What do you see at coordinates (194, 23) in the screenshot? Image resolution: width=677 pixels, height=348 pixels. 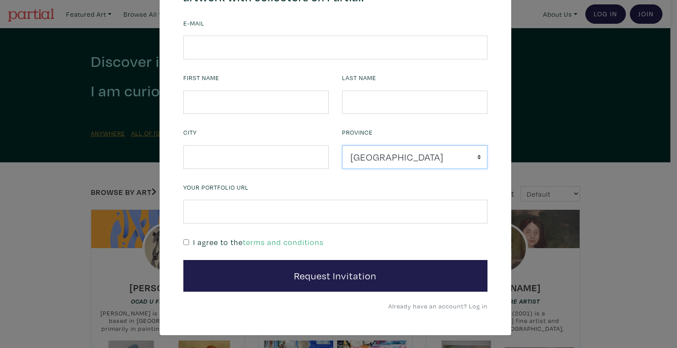 I see `label: E-mail` at bounding box center [194, 23].